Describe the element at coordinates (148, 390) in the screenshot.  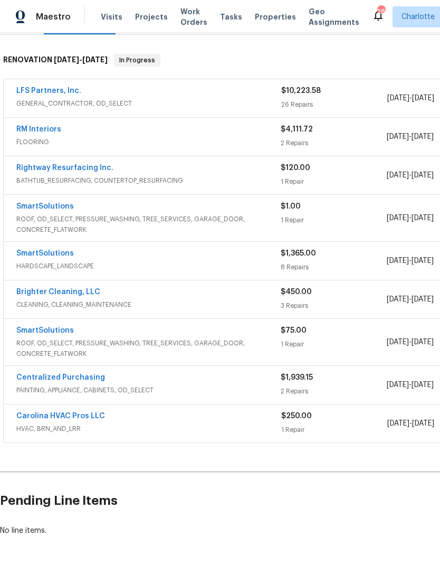
I see `span: PAINTING, APPLIANCE, CABINETS, OD_SELECT` at that location.